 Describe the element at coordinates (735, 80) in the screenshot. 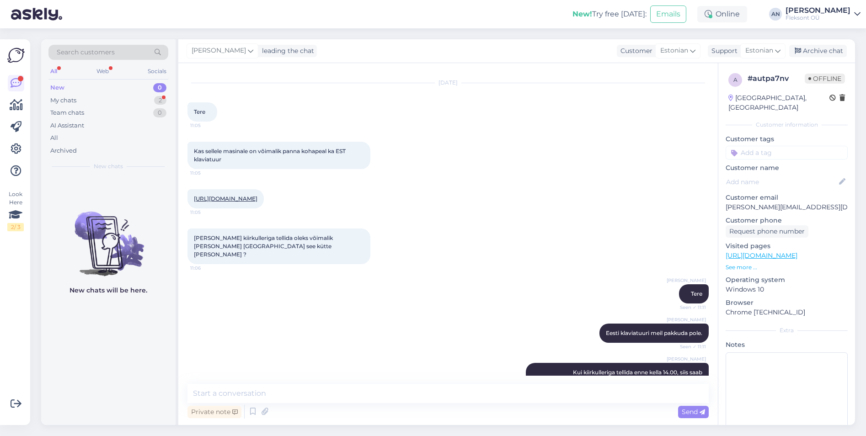

I see `span: a` at that location.